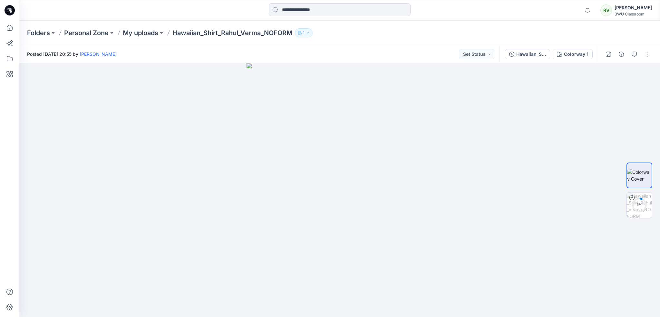 The height and width of the screenshot is (317, 660). What do you see at coordinates (38, 33) in the screenshot?
I see `a: Folders` at bounding box center [38, 33].